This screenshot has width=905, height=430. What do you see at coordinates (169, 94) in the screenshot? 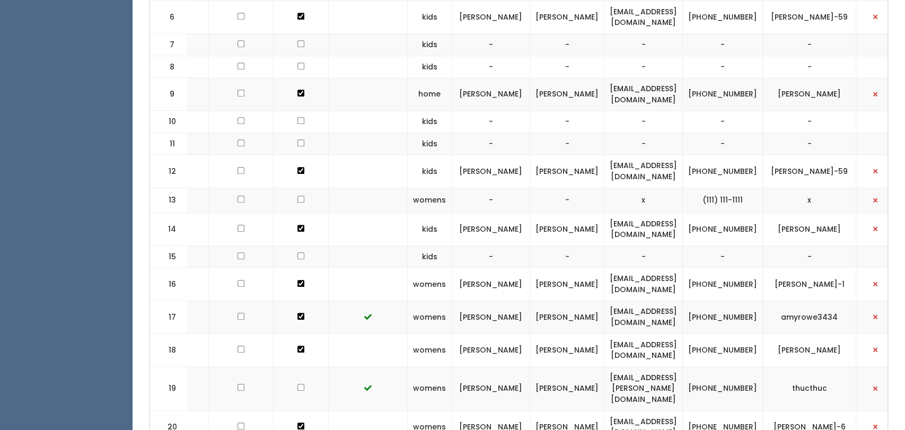
I see `td: 9` at bounding box center [169, 94].